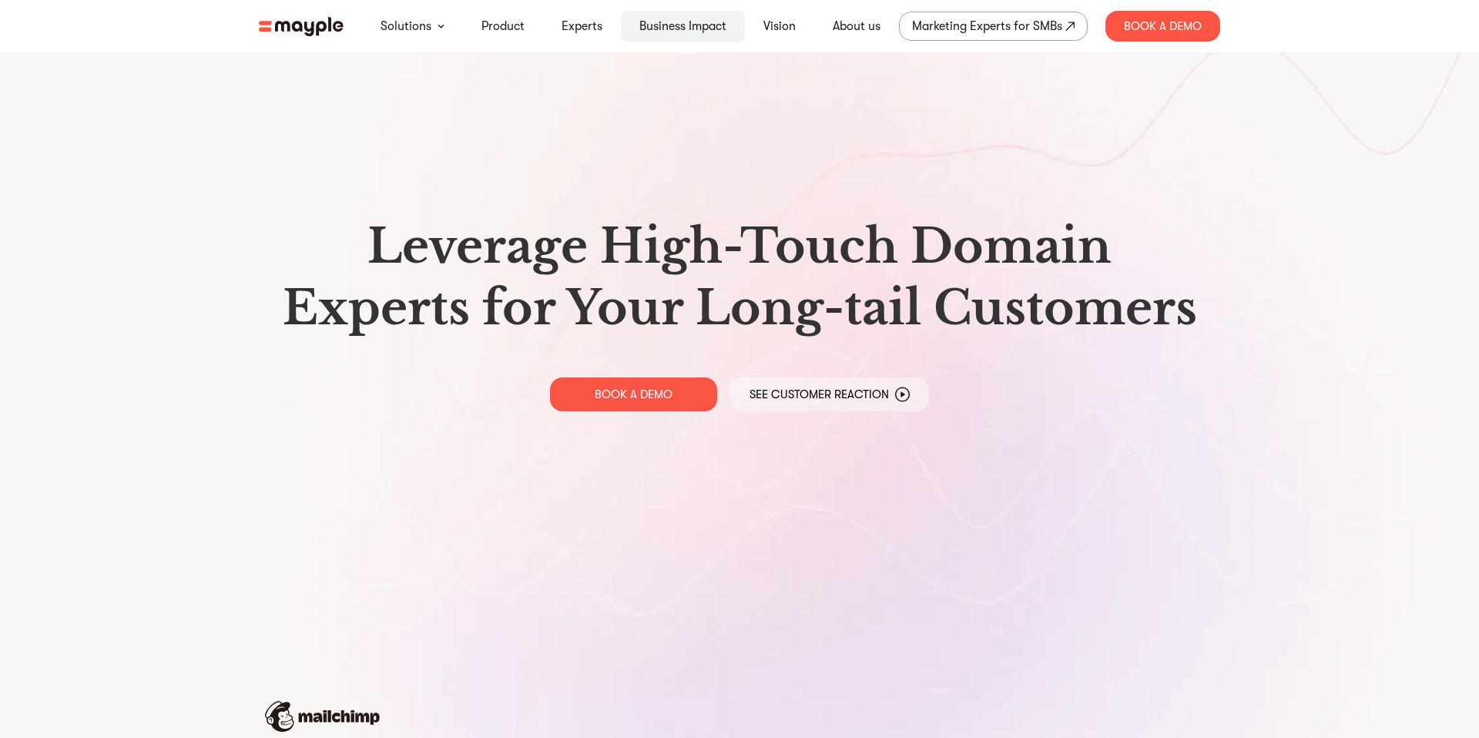 The image size is (1479, 738). What do you see at coordinates (1163, 26) in the screenshot?
I see `div: Book A Demo` at bounding box center [1163, 26].